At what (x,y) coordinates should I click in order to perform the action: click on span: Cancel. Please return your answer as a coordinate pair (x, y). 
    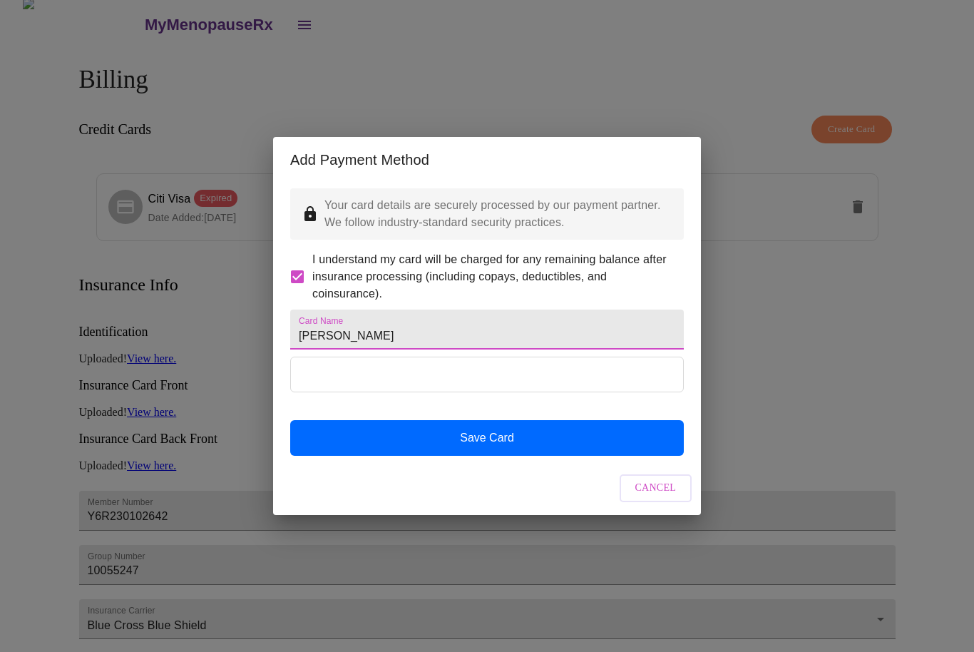
    Looking at the image, I should click on (656, 488).